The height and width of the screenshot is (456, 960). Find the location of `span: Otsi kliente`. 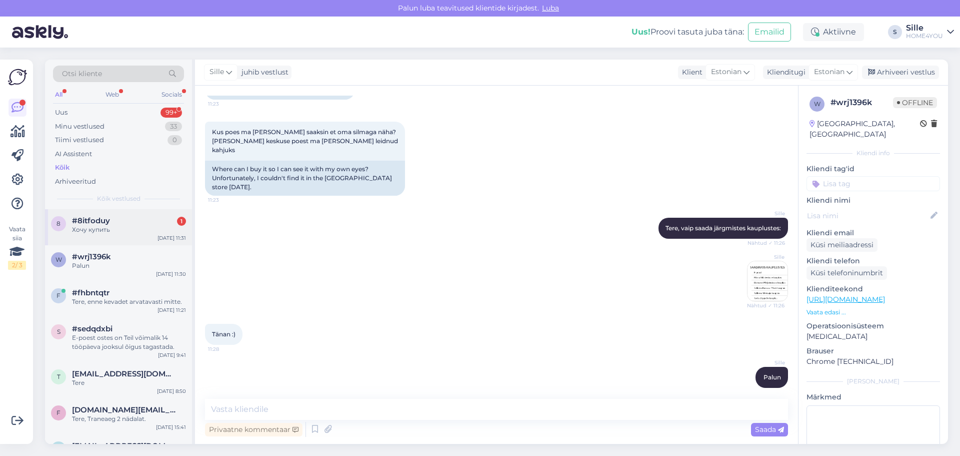

span: Otsi kliente is located at coordinates (82, 74).